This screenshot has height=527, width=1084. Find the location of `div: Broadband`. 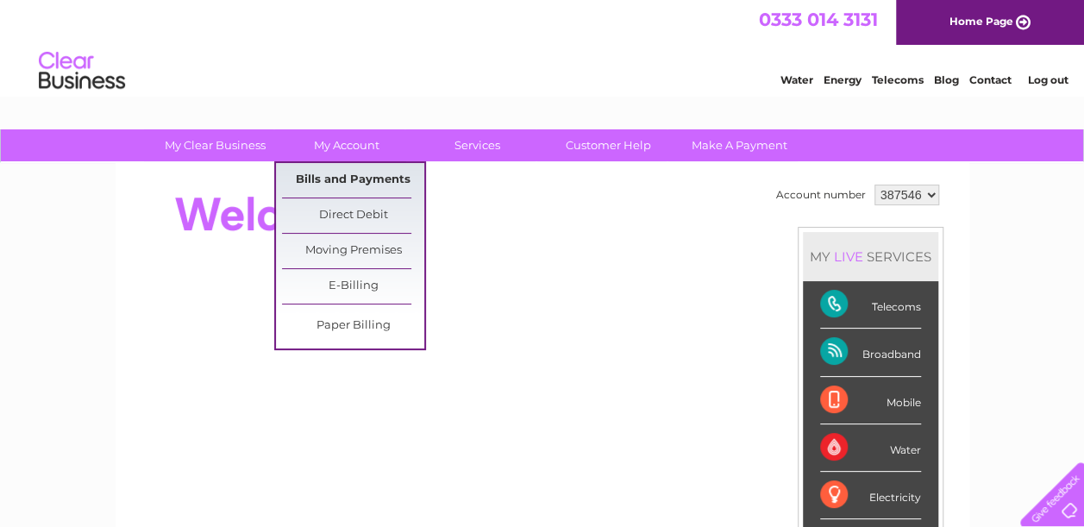

div: Broadband is located at coordinates (871, 352).